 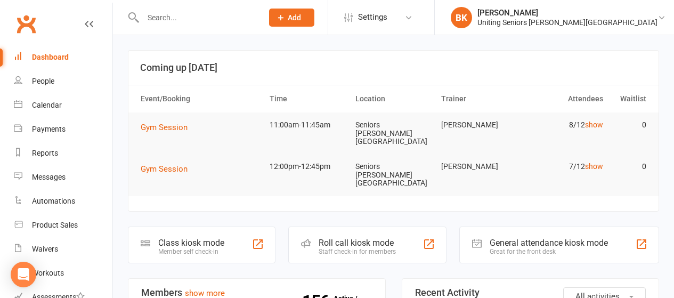 I want to click on span: Settings, so click(x=372, y=17).